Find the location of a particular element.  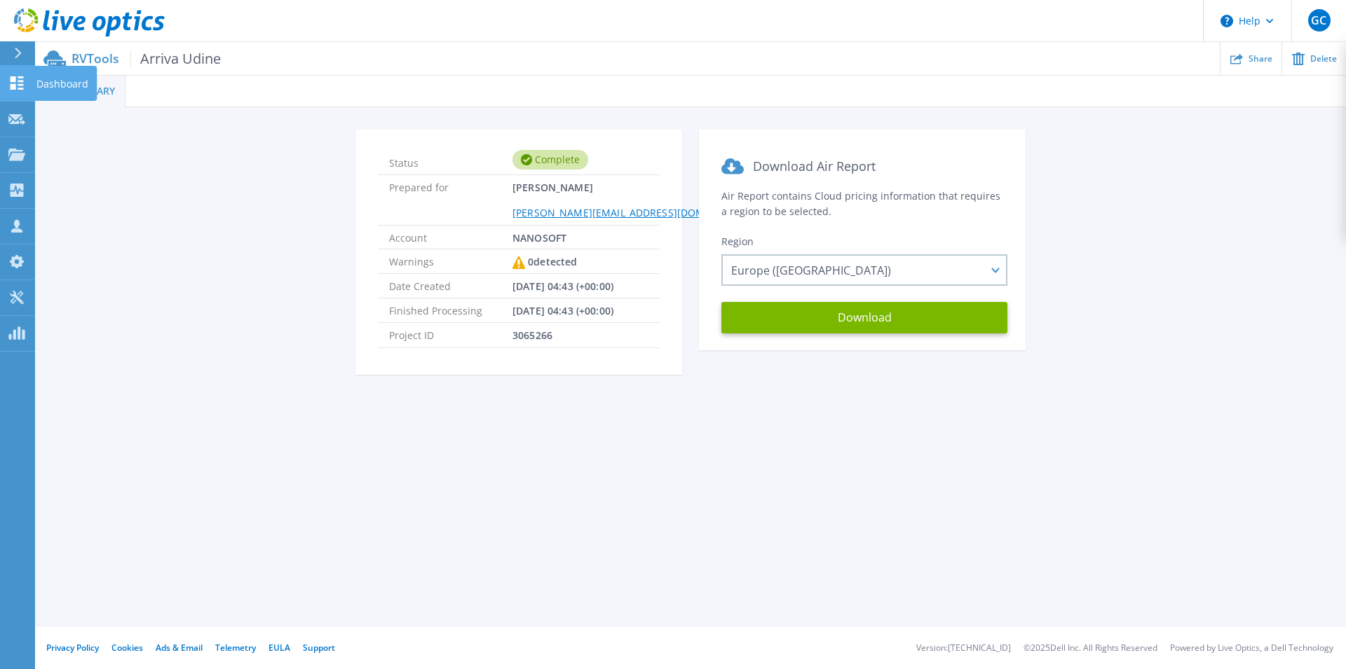

span: Warnings is located at coordinates (451, 261).